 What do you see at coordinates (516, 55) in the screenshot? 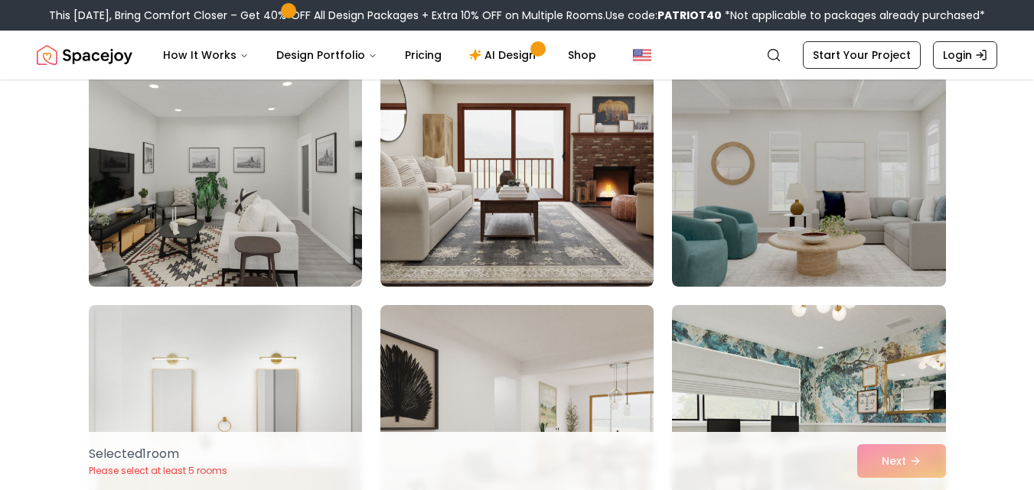
I see `nav: Global` at bounding box center [516, 55].